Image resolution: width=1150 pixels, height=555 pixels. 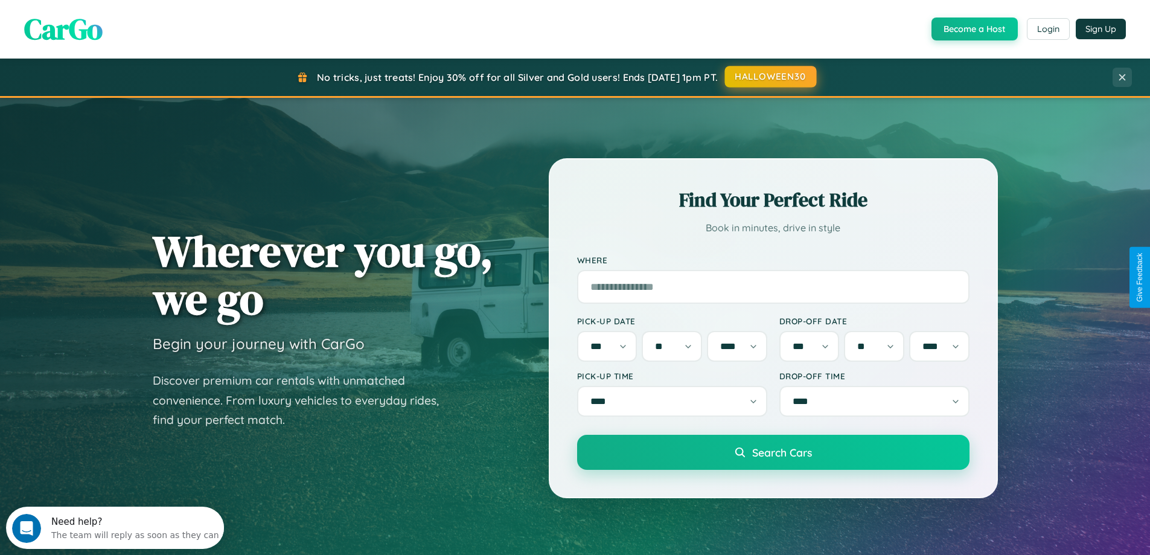 I want to click on div: Open Intercom Messenger, so click(x=115, y=21).